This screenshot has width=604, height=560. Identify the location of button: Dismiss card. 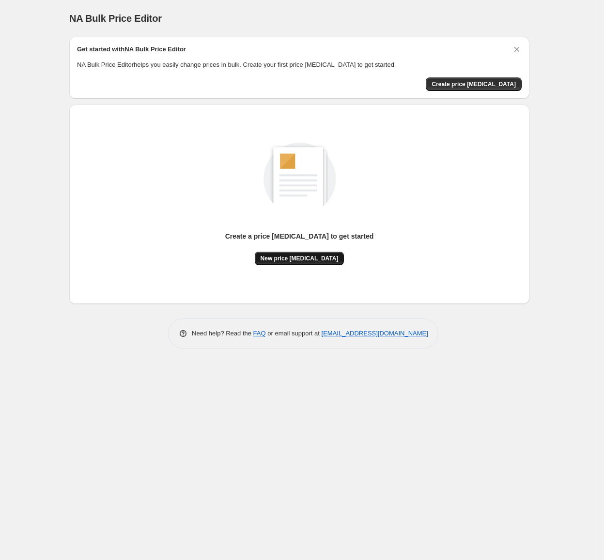
(516, 49).